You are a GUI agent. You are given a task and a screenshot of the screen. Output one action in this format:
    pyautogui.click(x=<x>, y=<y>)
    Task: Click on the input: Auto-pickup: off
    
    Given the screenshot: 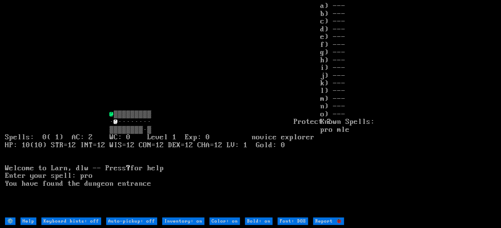 What is the action you would take?
    pyautogui.click(x=132, y=221)
    